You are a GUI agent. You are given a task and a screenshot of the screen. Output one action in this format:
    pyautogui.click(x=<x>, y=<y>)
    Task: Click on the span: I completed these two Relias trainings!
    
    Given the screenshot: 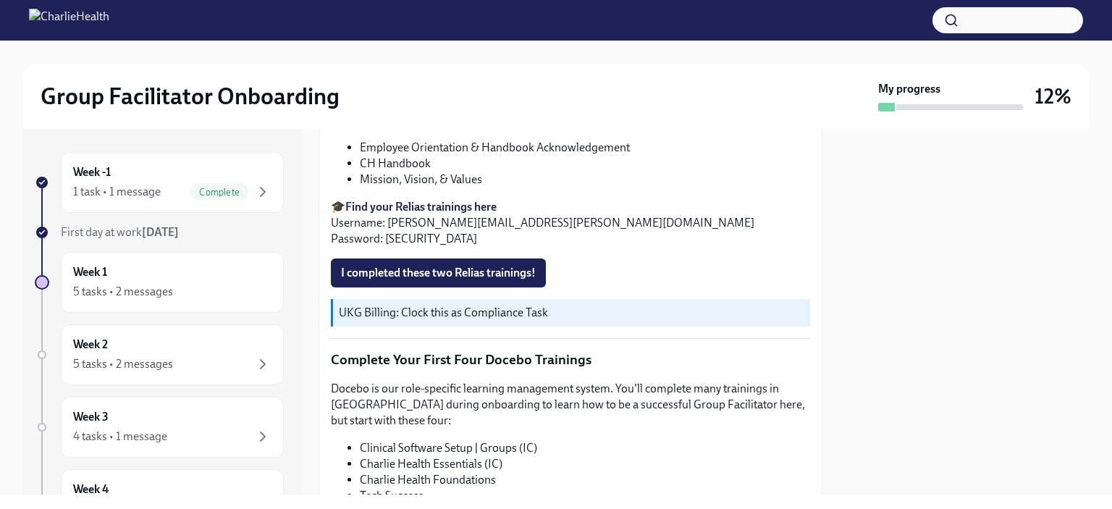 What is the action you would take?
    pyautogui.click(x=438, y=273)
    